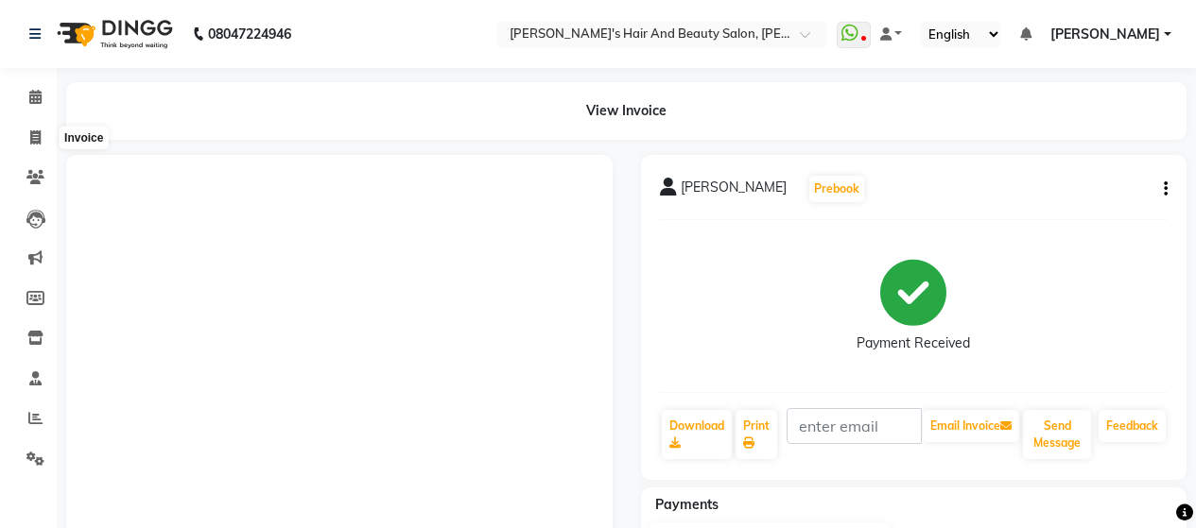 The height and width of the screenshot is (528, 1196). I want to click on button: Prebook, so click(837, 189).